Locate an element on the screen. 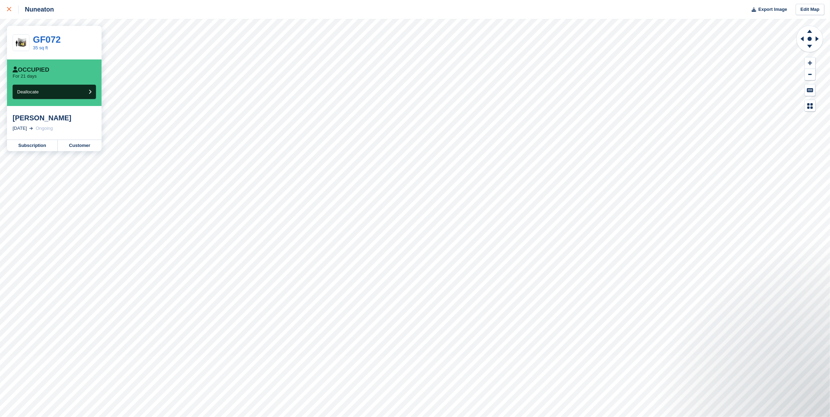 This screenshot has width=830, height=417. div: Nuneaton is located at coordinates (36, 9).